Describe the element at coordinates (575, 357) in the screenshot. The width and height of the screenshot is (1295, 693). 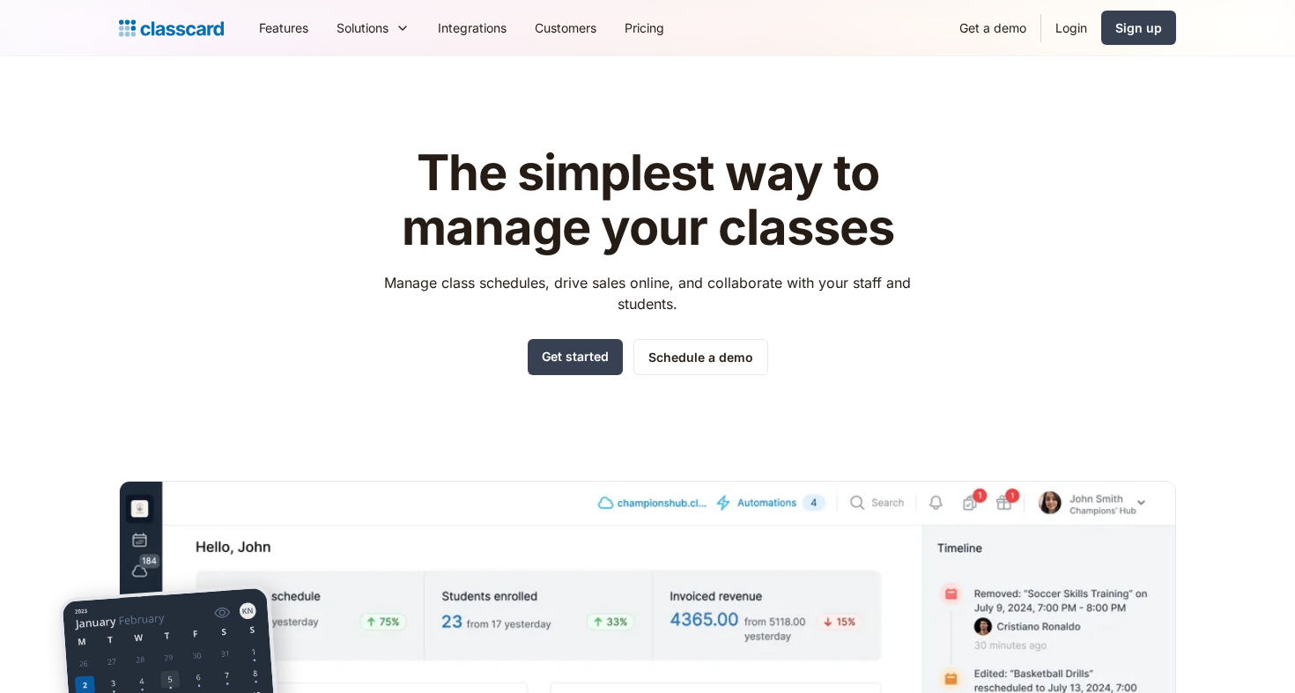
I see `a: Get started` at that location.